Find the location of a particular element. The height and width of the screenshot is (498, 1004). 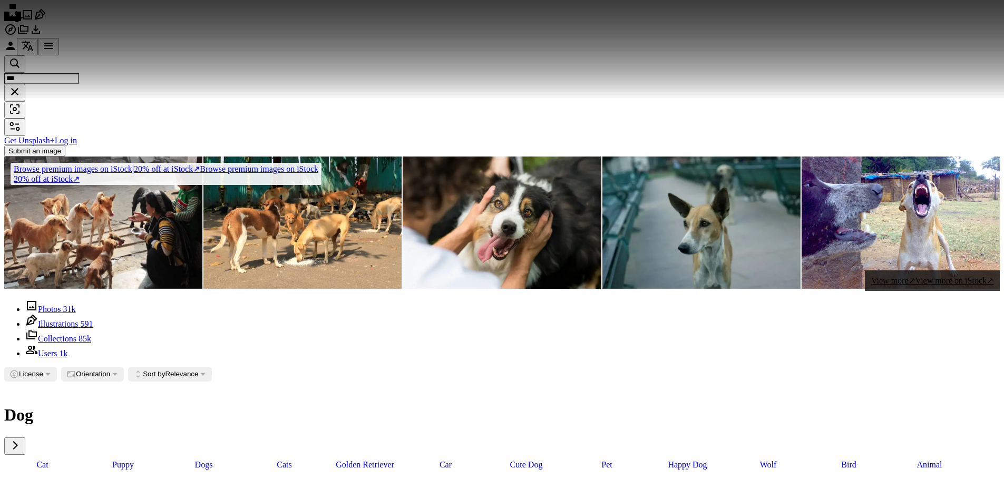

button: Menu is located at coordinates (48, 46).